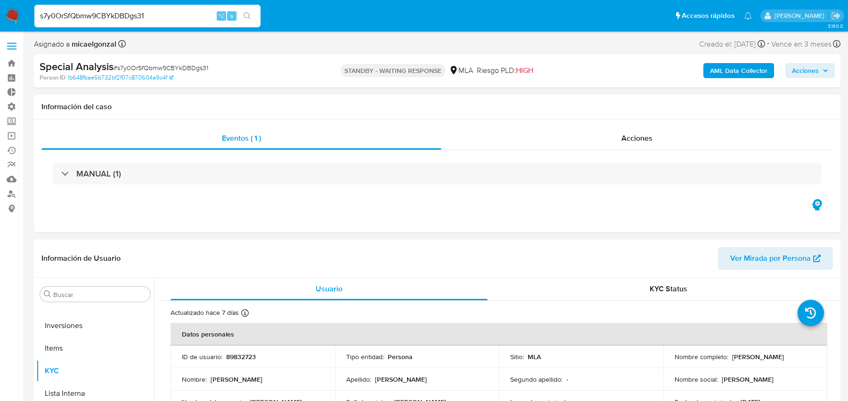  Describe the element at coordinates (738, 71) in the screenshot. I see `b: AML Data Collector` at that location.